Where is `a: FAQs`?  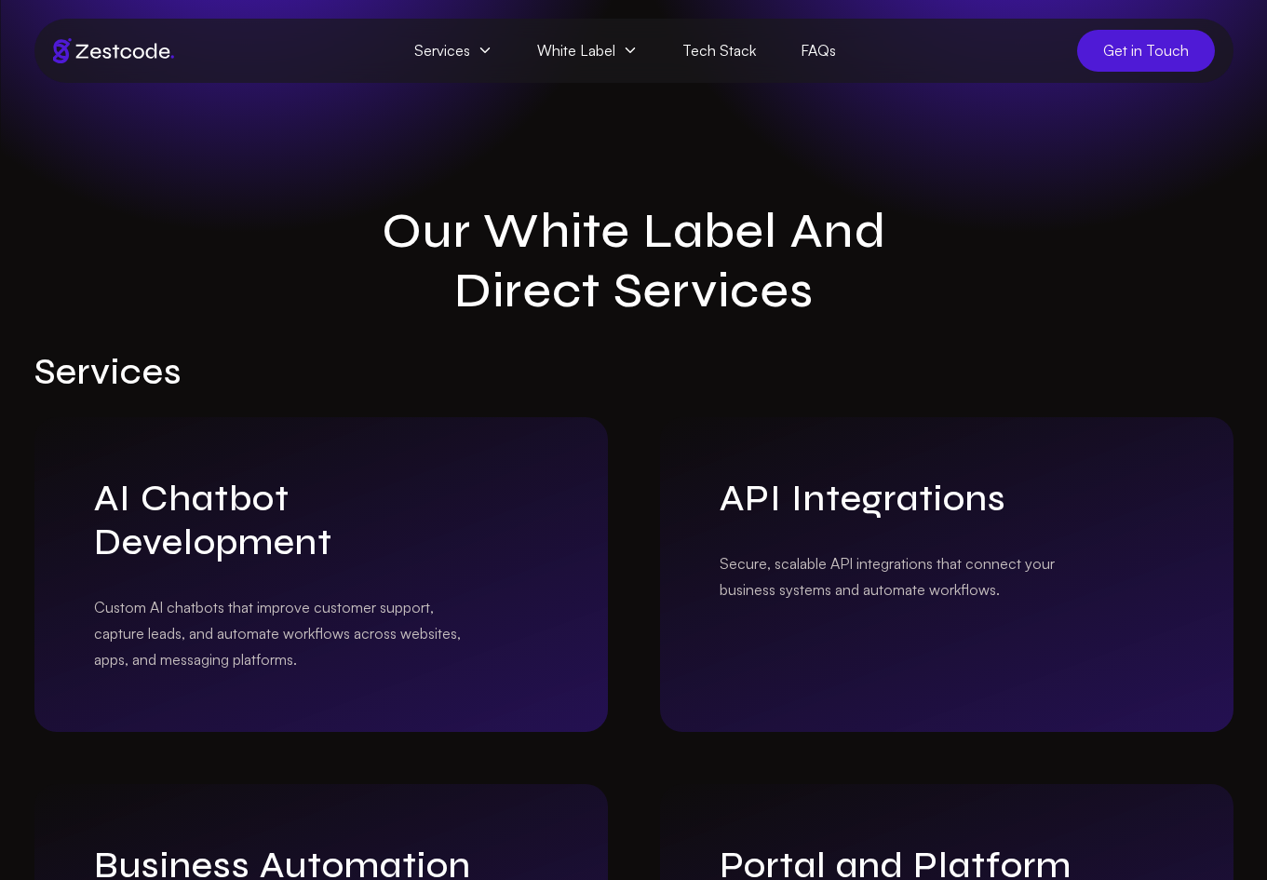
a: FAQs is located at coordinates (818, 50).